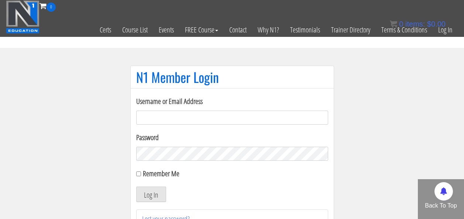  I want to click on a: Trainer Directory, so click(351, 30).